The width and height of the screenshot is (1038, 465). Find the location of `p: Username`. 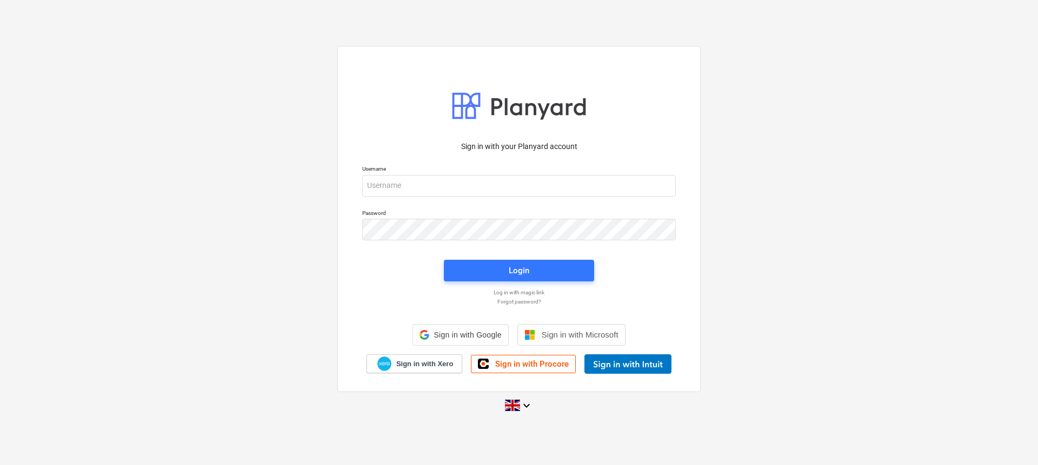

p: Username is located at coordinates (519, 170).